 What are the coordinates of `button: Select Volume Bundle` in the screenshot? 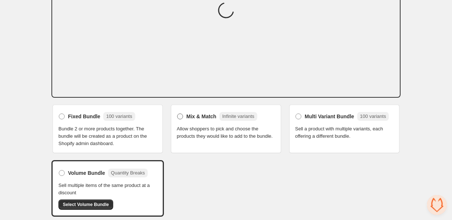 It's located at (86, 205).